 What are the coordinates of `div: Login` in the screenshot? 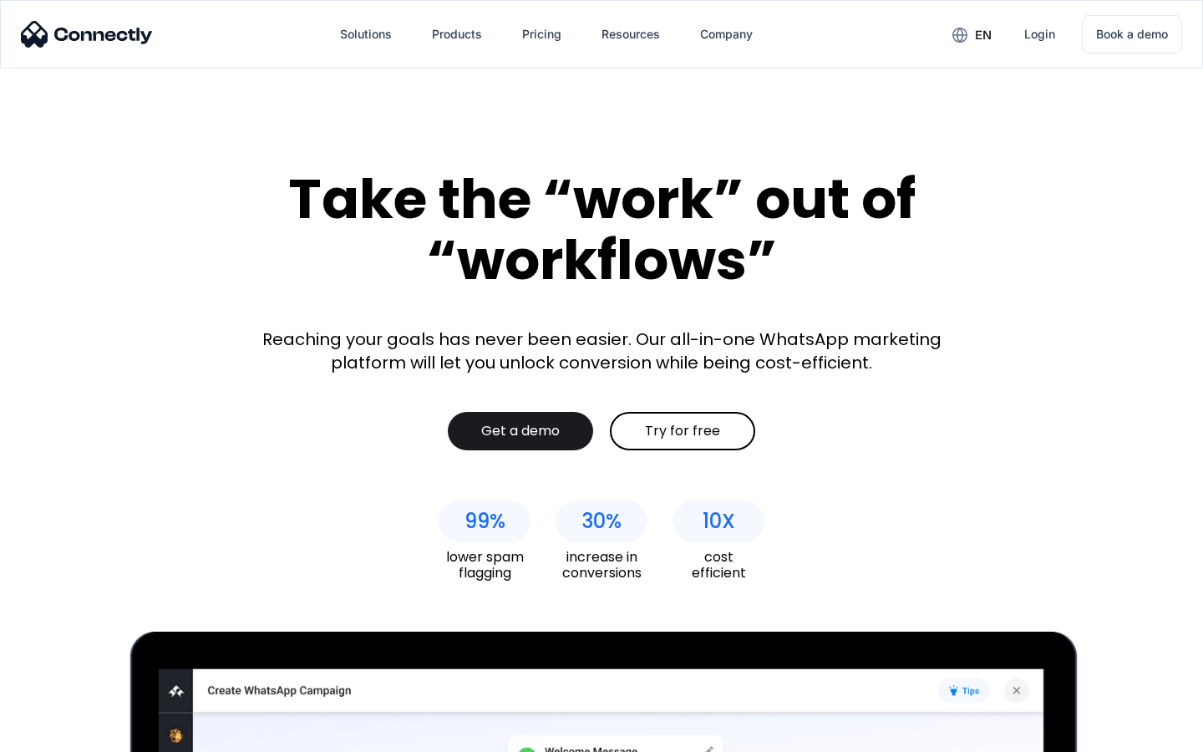 It's located at (1039, 34).